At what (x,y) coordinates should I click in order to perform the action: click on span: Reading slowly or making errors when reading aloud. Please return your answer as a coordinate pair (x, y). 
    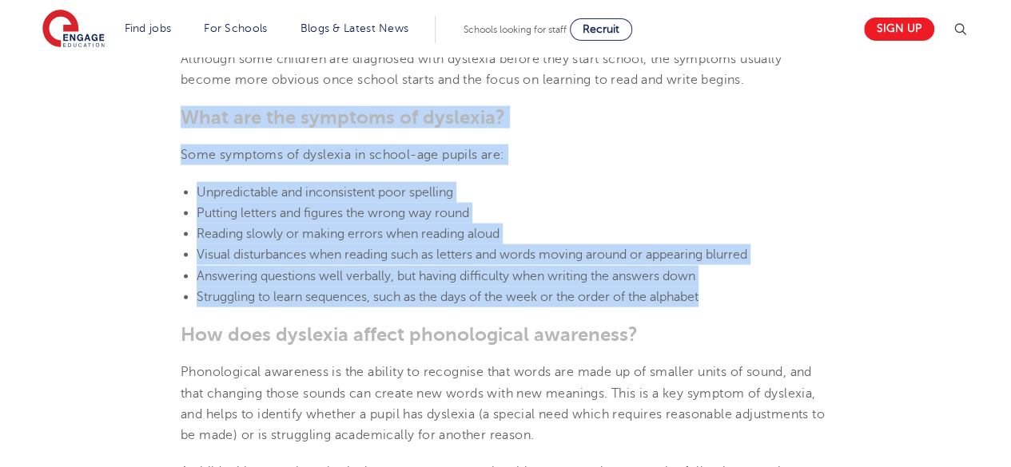
    Looking at the image, I should click on (348, 234).